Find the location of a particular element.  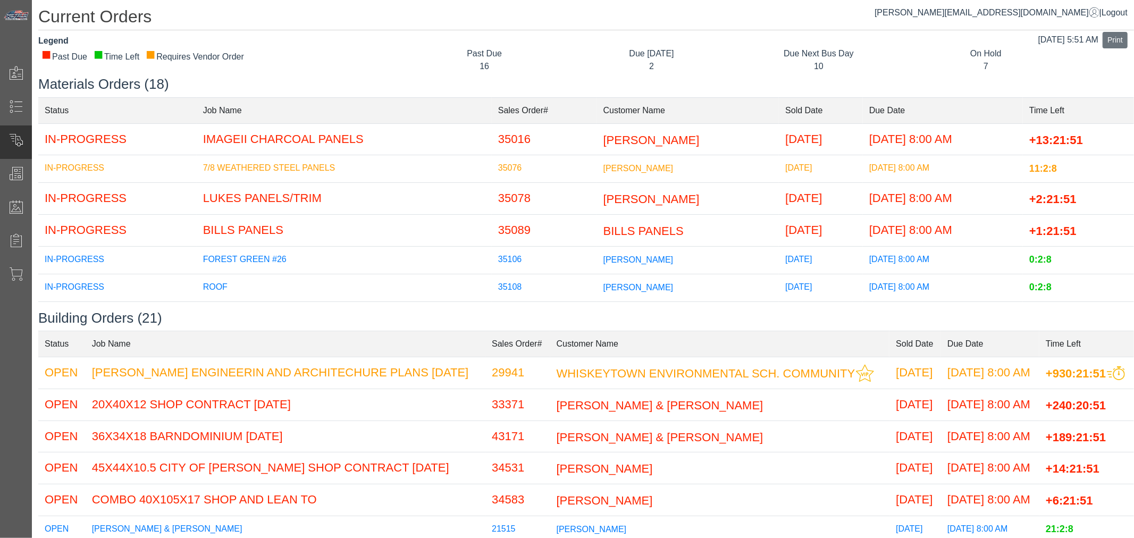

h3: Materials Orders (18) is located at coordinates (586, 84).